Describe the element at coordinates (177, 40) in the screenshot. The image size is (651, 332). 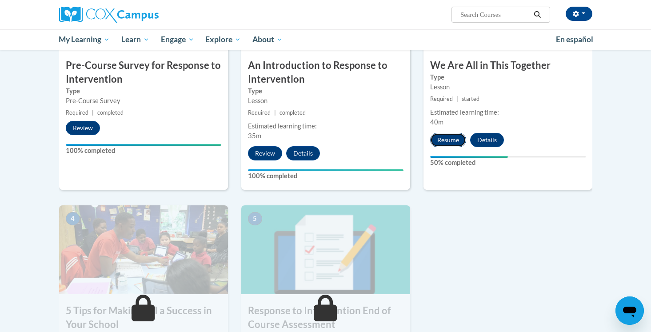
I see `a: Engage` at that location.